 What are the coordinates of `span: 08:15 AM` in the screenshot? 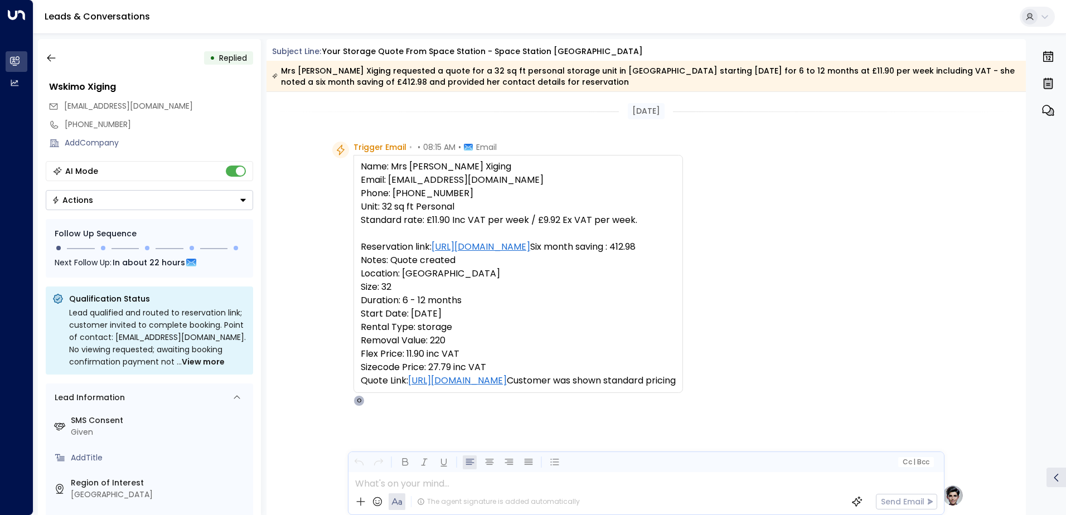 It's located at (439, 147).